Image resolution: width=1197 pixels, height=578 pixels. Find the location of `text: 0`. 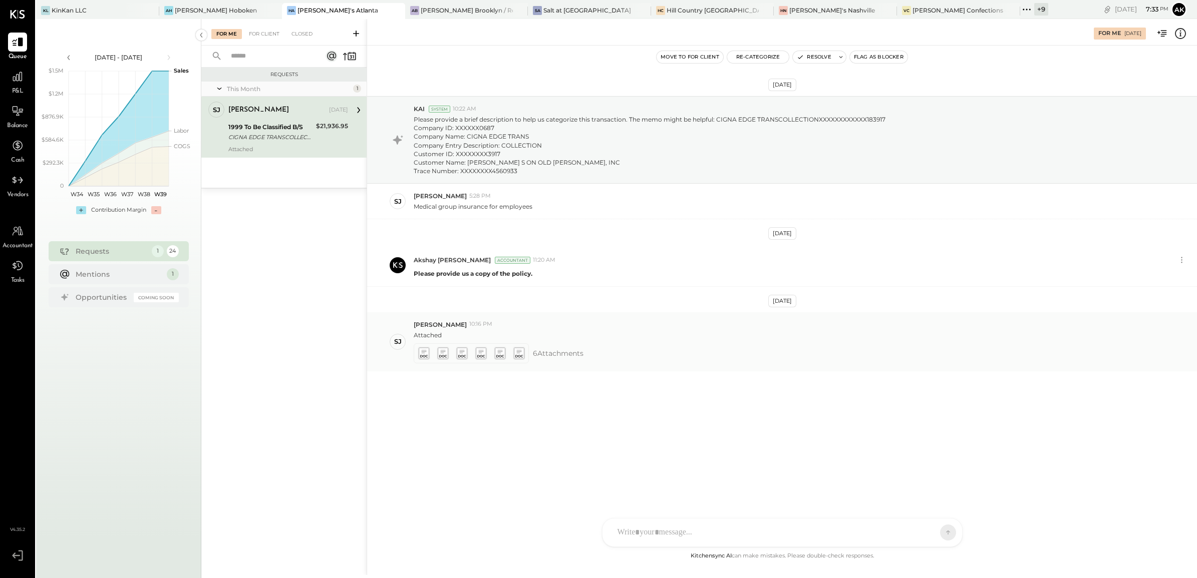

text: 0 is located at coordinates (62, 186).